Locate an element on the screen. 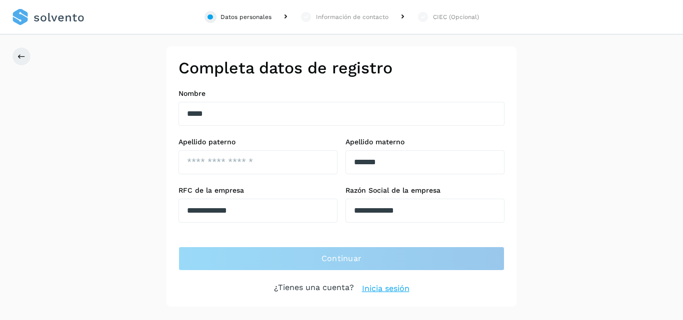  span: Continuar is located at coordinates (341, 259).